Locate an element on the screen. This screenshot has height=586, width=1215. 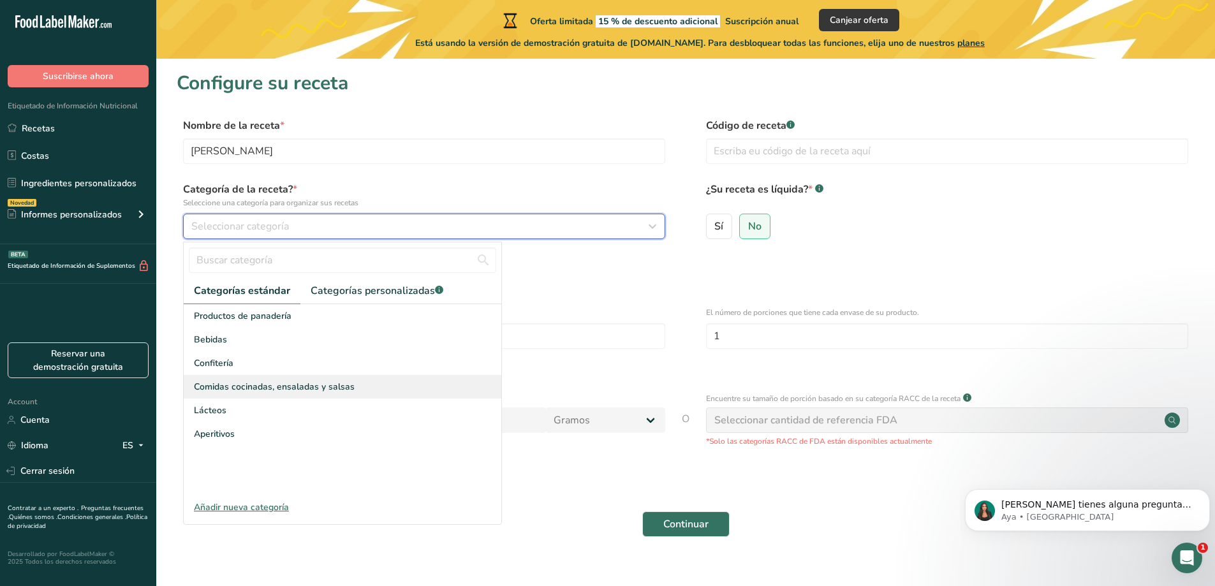
p: Seleccione una categoría para organizar sus recetas is located at coordinates (424, 203).